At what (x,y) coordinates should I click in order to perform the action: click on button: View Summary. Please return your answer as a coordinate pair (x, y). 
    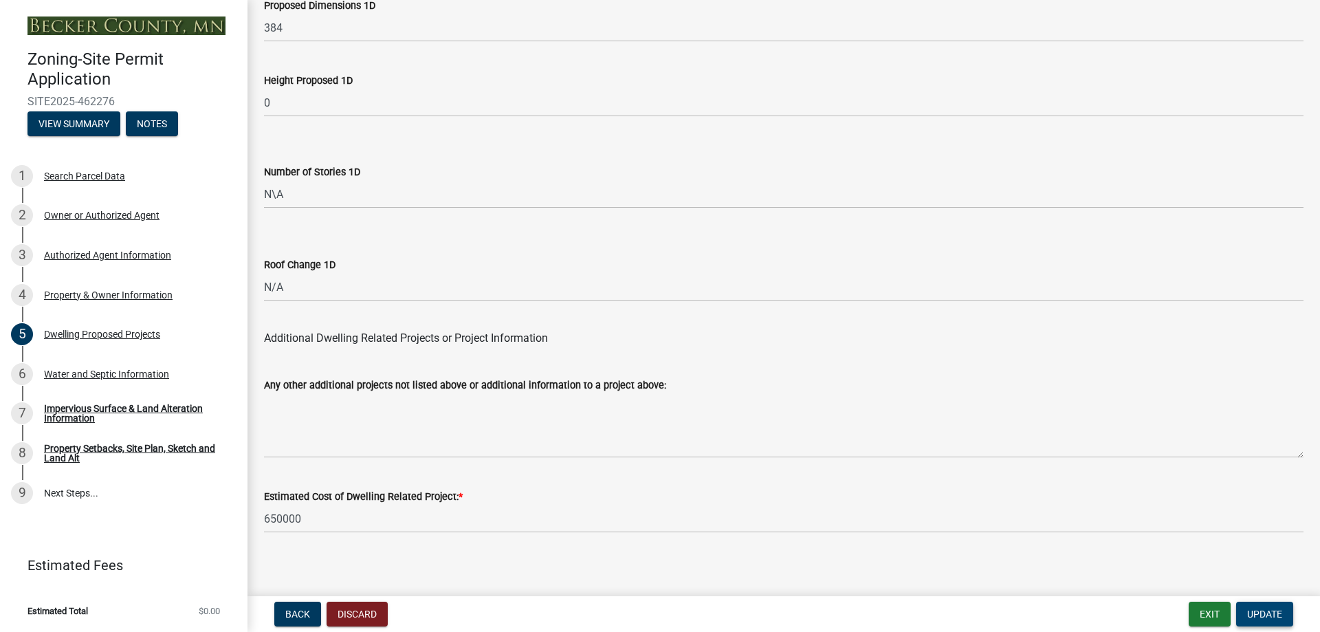
    Looking at the image, I should click on (74, 124).